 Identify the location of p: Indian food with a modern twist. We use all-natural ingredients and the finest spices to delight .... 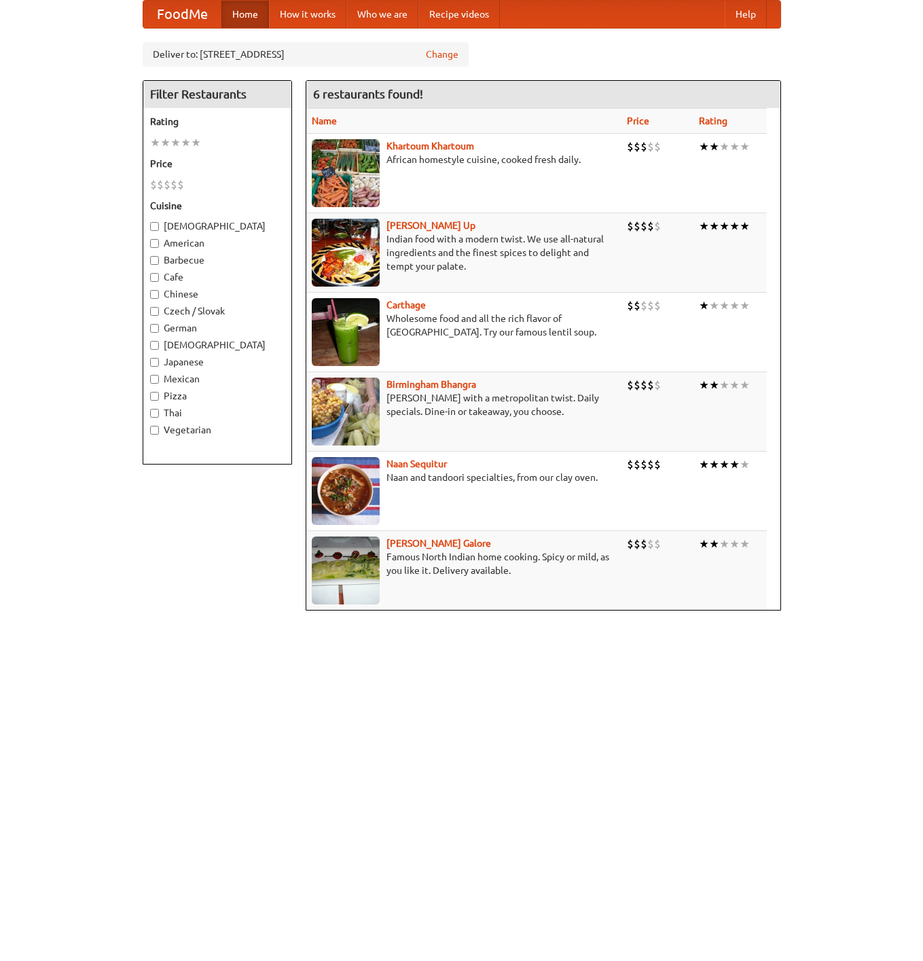
(464, 253).